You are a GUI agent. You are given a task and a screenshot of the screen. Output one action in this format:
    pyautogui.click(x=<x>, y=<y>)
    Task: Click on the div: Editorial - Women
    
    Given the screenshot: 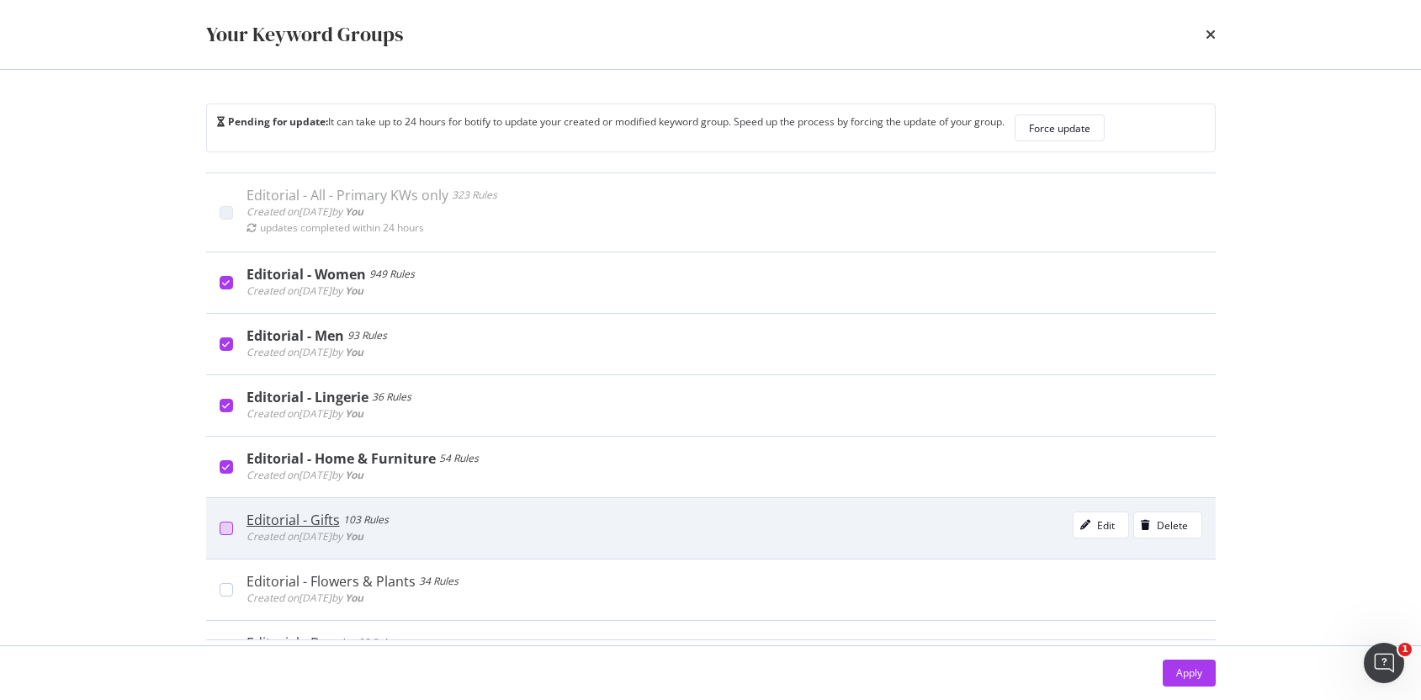 What is the action you would take?
    pyautogui.click(x=306, y=274)
    